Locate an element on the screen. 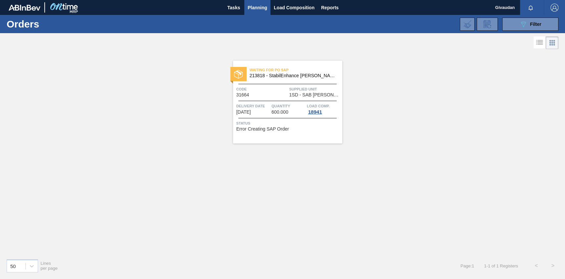 The width and height of the screenshot is (565, 279). span: Reports is located at coordinates (330, 8).